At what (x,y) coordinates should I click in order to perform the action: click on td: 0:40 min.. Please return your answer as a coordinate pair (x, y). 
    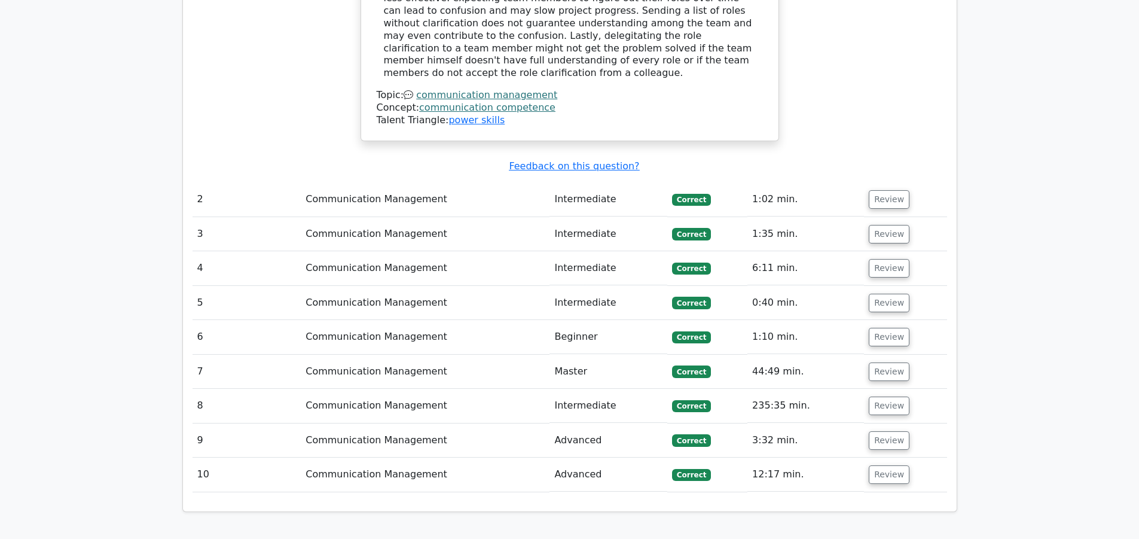
    Looking at the image, I should click on (805, 303).